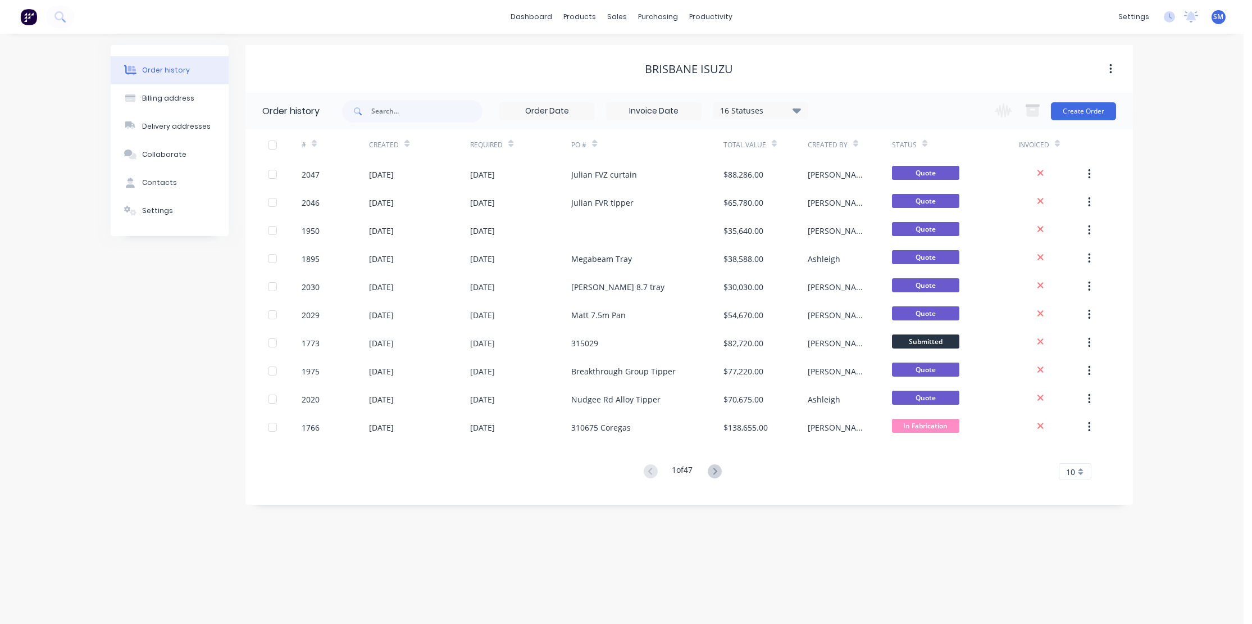  I want to click on div: Julian FVZ curtain, so click(604, 174).